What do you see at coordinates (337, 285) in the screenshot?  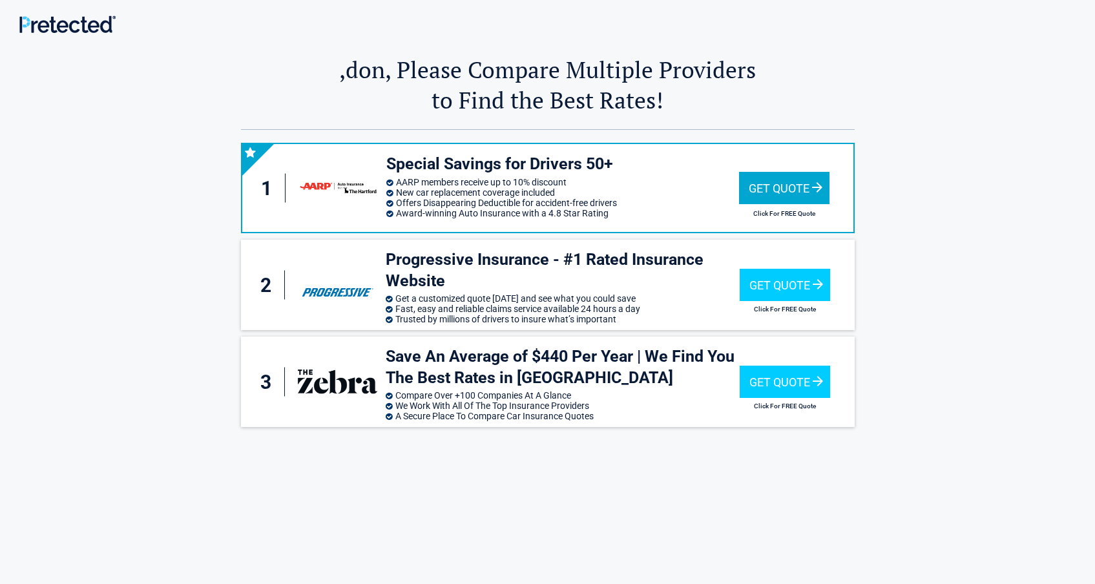 I see `img: progressive's logo` at bounding box center [337, 285].